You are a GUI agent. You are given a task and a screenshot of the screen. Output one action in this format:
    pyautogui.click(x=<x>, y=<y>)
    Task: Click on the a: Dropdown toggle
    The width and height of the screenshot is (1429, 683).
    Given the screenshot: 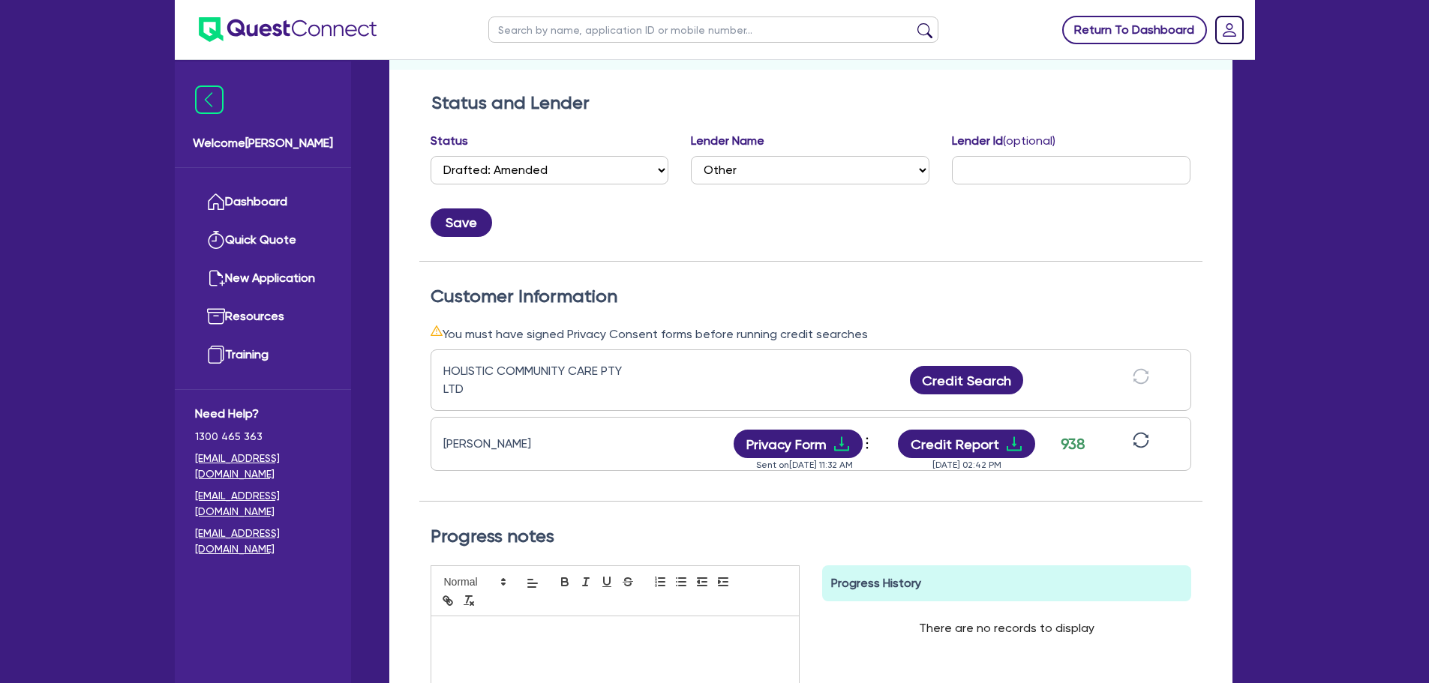 What is the action you would take?
    pyautogui.click(x=1229, y=30)
    